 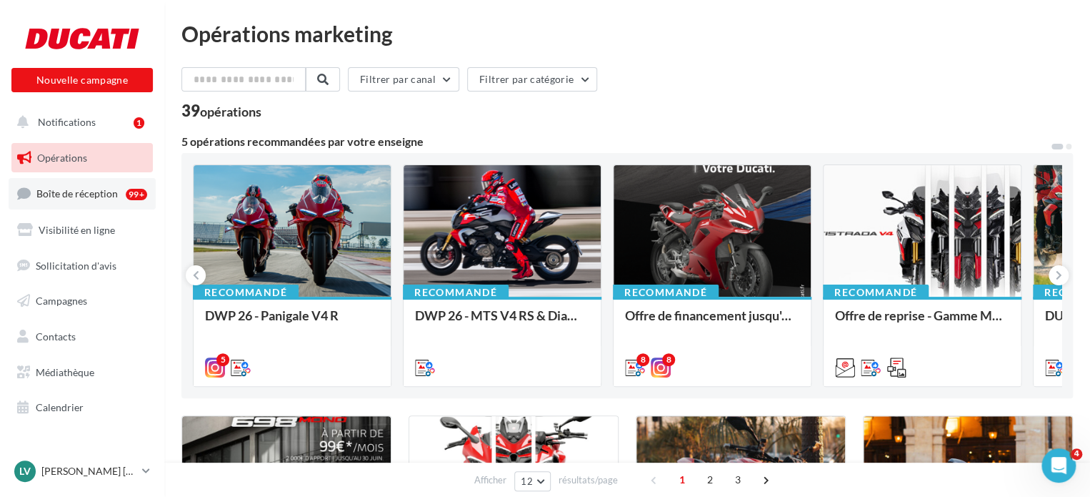 I want to click on span: 12, so click(x=527, y=481).